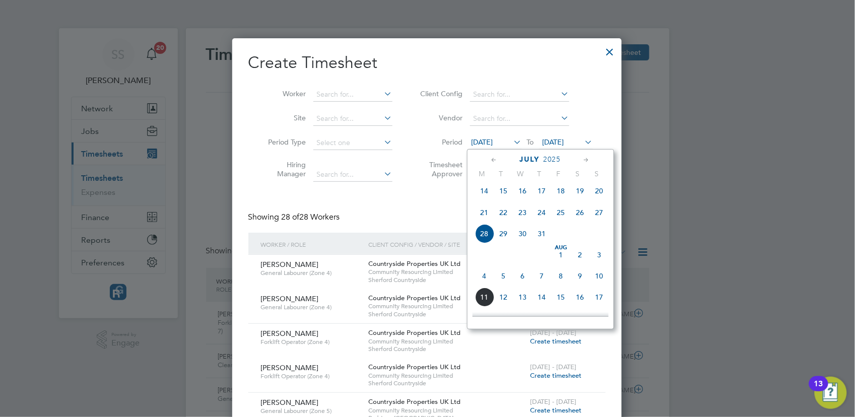 The image size is (855, 417). I want to click on button: Open Resource Center, 13 new notifications, so click(831, 393).